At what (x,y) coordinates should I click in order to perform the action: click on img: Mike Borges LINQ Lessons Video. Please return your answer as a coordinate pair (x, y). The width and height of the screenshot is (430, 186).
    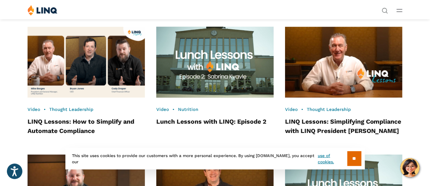
    Looking at the image, I should click on (344, 62).